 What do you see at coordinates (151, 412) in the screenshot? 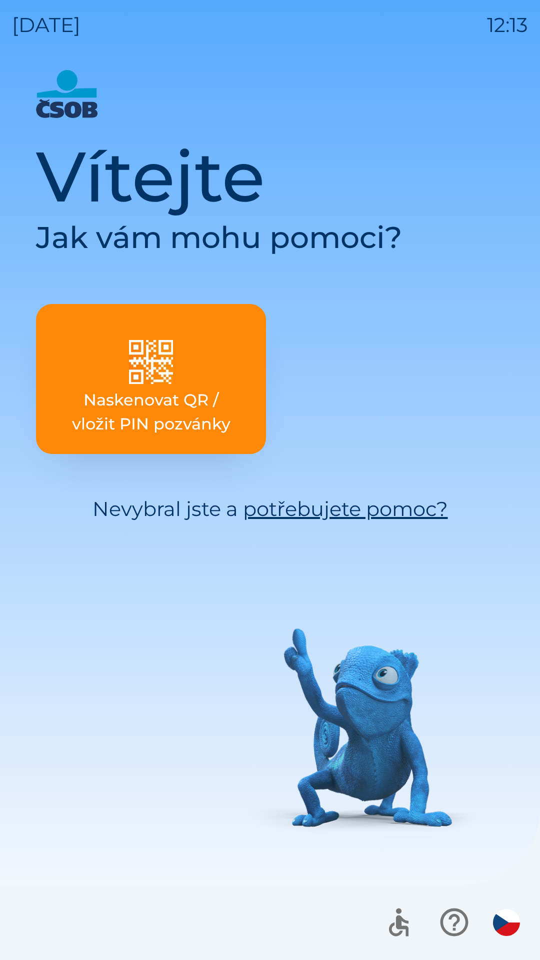
I see `p: Naskenovat QR / vložit PIN pozvánky` at bounding box center [151, 412].